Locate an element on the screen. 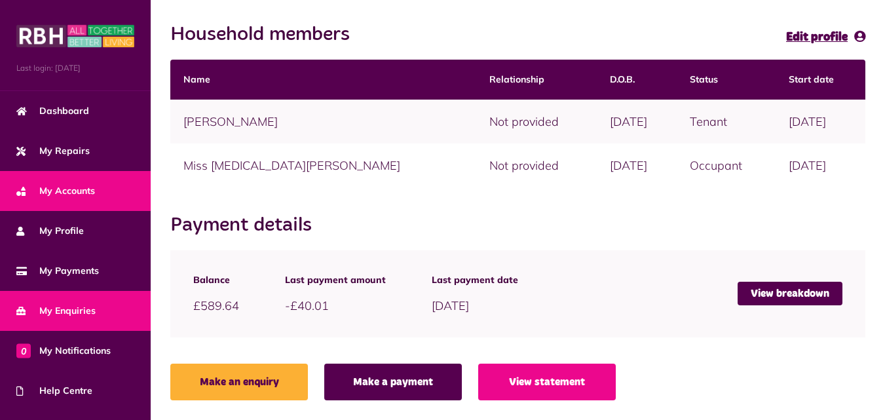  th: Name is located at coordinates (323, 79).